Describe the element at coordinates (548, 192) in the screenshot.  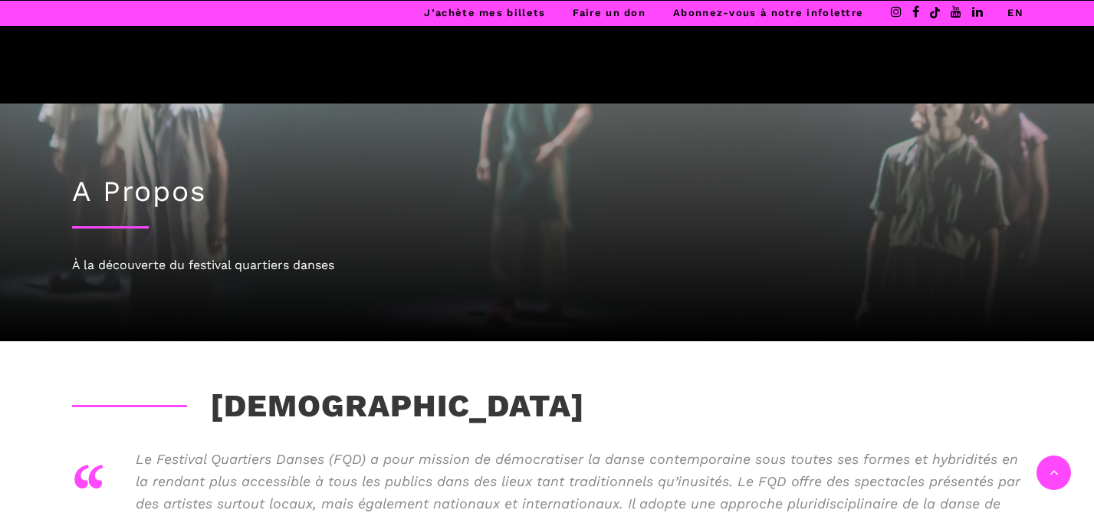
I see `h1: A Propos` at that location.